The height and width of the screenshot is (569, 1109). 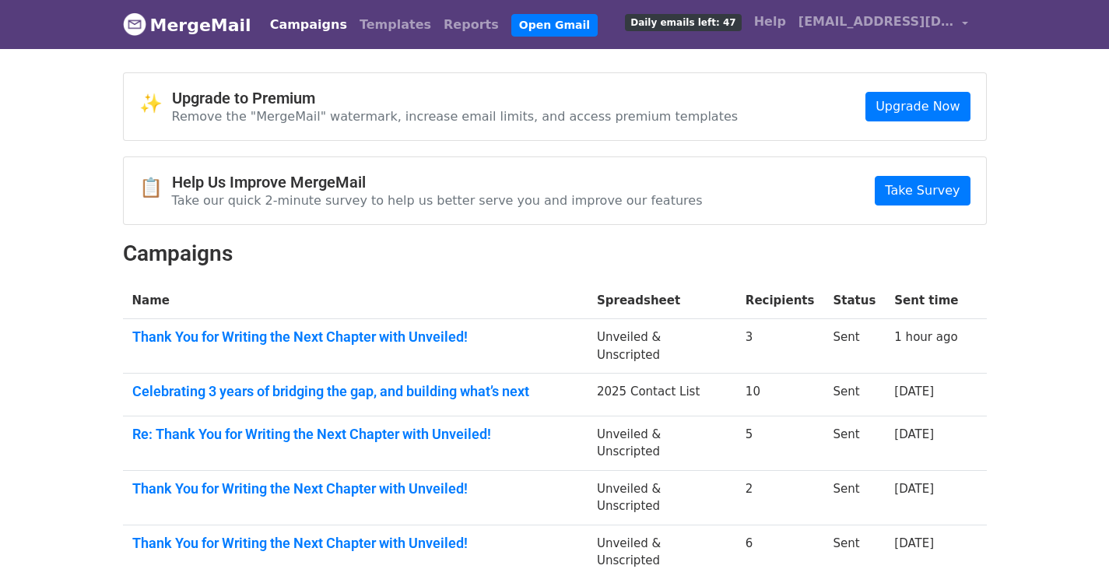 I want to click on th: Spreadsheet, so click(x=662, y=300).